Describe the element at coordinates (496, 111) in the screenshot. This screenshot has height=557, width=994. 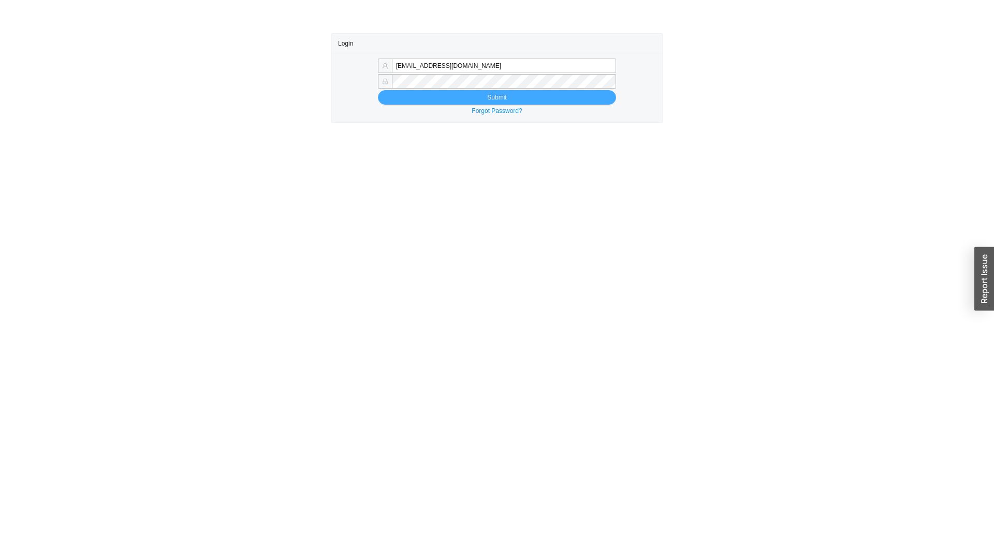
I see `a: Forgot Password?` at that location.